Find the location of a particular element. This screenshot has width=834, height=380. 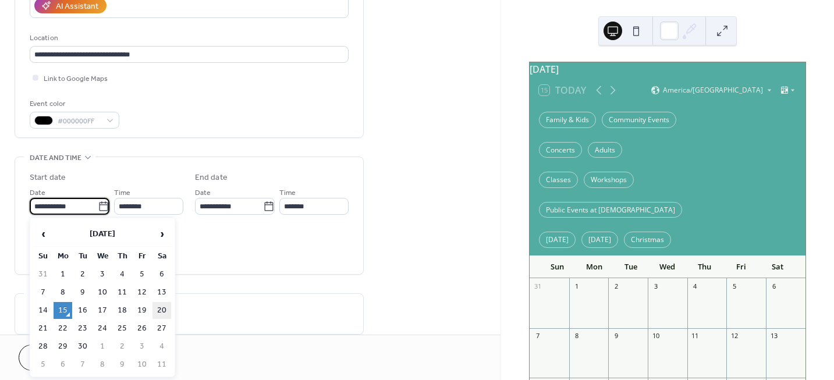

div: Family & Kids is located at coordinates (568, 120).